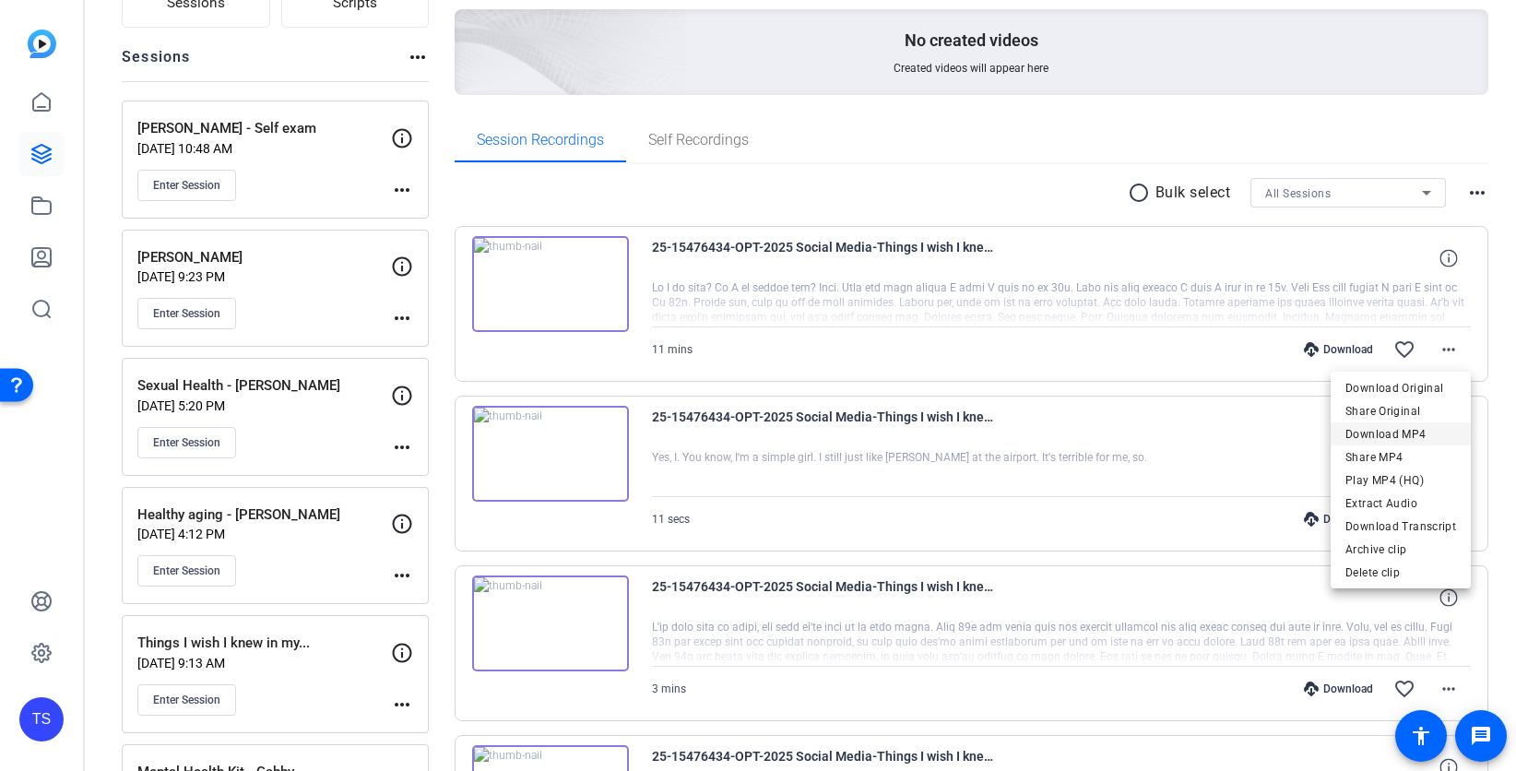 Image resolution: width=1516 pixels, height=771 pixels. I want to click on span: Download Original, so click(1400, 388).